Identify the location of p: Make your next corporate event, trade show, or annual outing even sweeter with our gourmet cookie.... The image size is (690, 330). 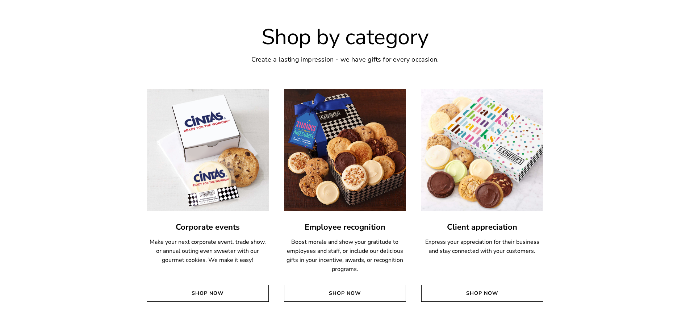
(207, 251).